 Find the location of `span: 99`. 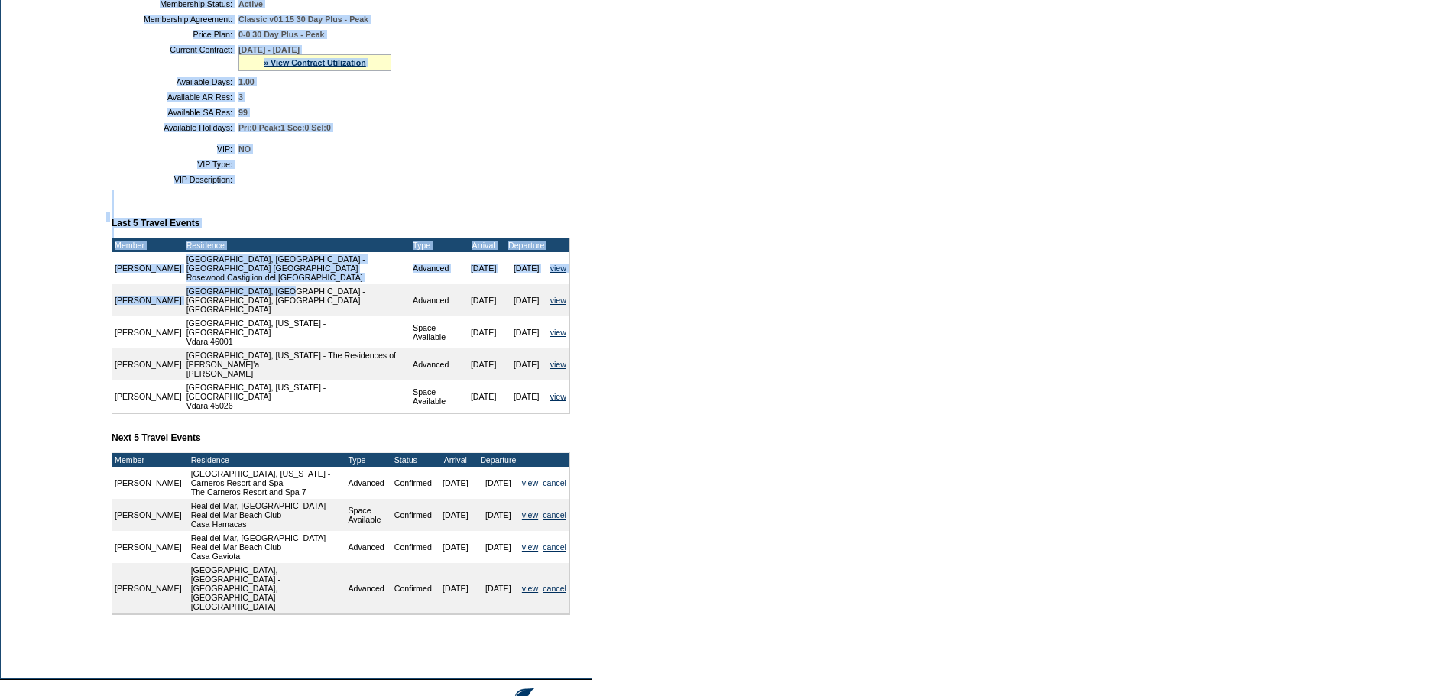

span: 99 is located at coordinates (243, 112).